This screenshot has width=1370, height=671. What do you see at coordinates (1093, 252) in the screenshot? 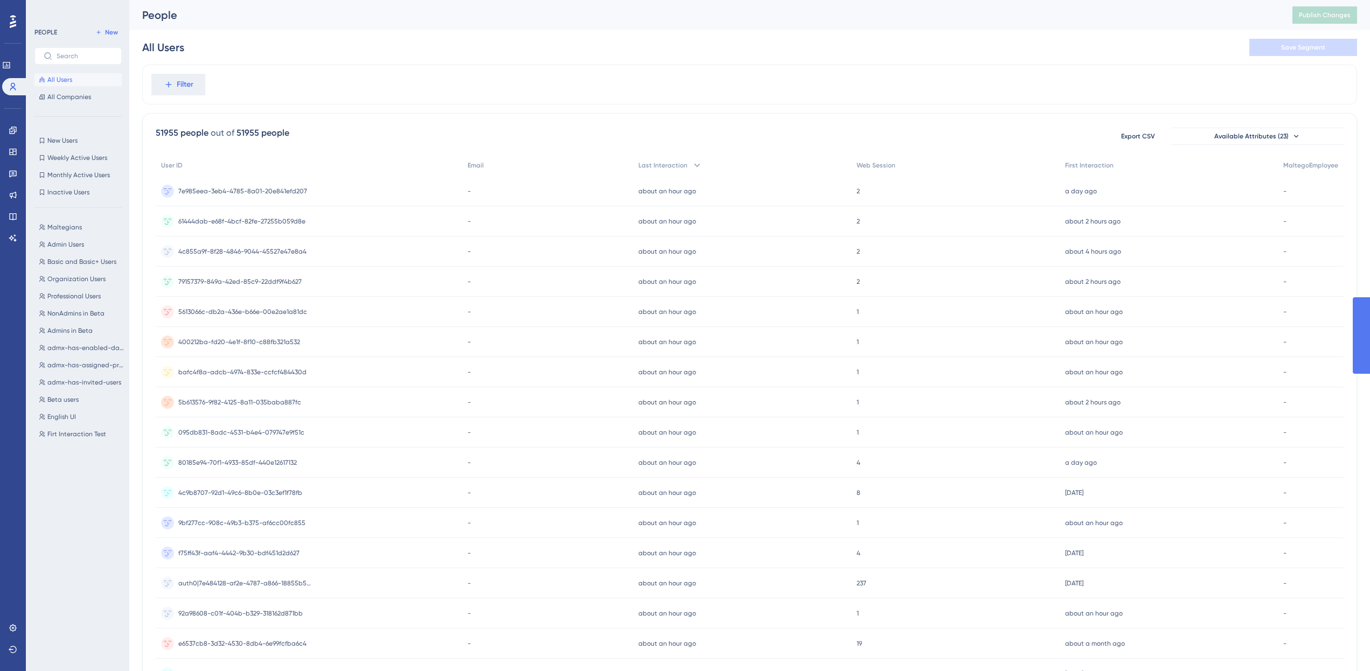
I see `time: about 4 hours ago` at bounding box center [1093, 252].